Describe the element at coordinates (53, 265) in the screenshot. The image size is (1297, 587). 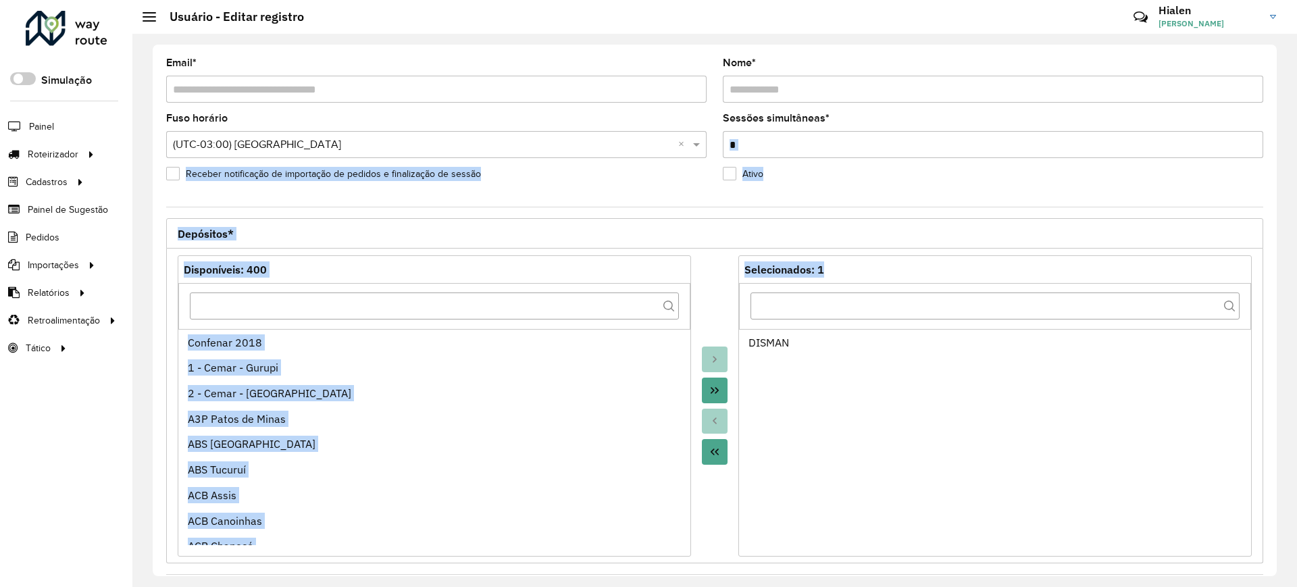
I see `span: Importações` at that location.